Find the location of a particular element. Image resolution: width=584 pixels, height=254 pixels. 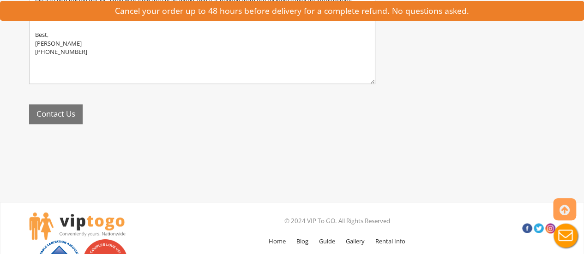

button: Contact Us is located at coordinates (56, 114).